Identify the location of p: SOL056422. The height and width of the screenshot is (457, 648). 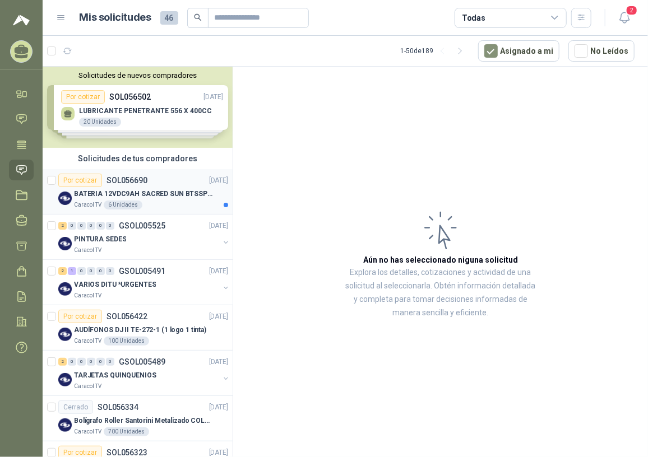
(127, 316).